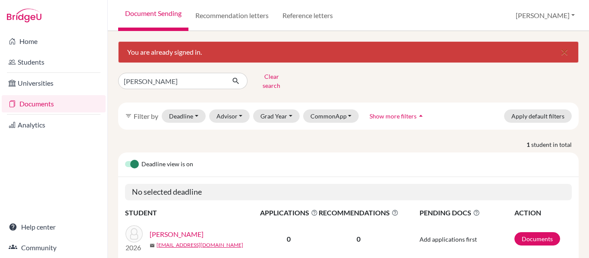 The image size is (589, 258). I want to click on th: ACTION, so click(543, 213).